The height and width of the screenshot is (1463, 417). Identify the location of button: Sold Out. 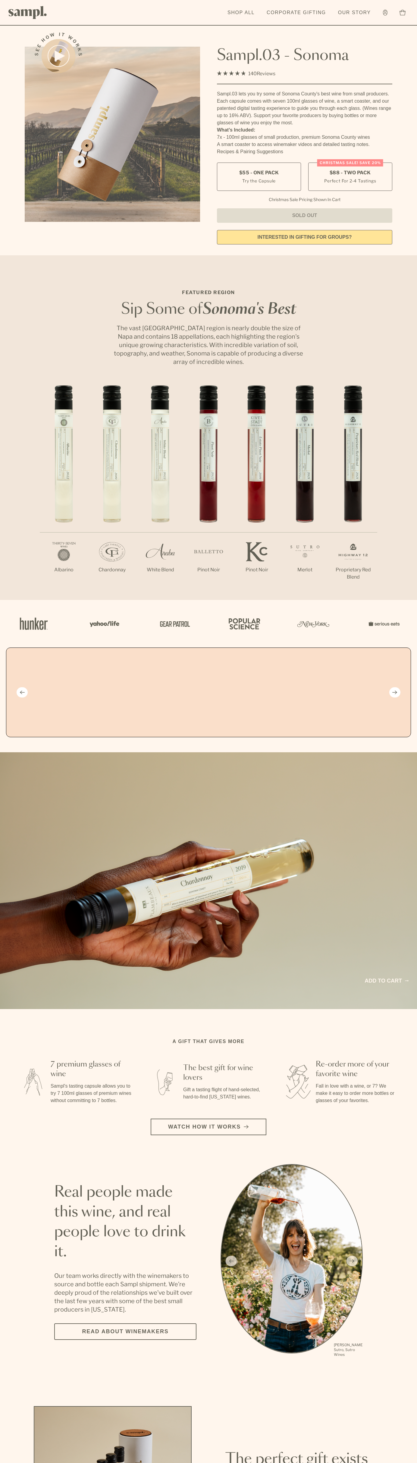
(304, 216).